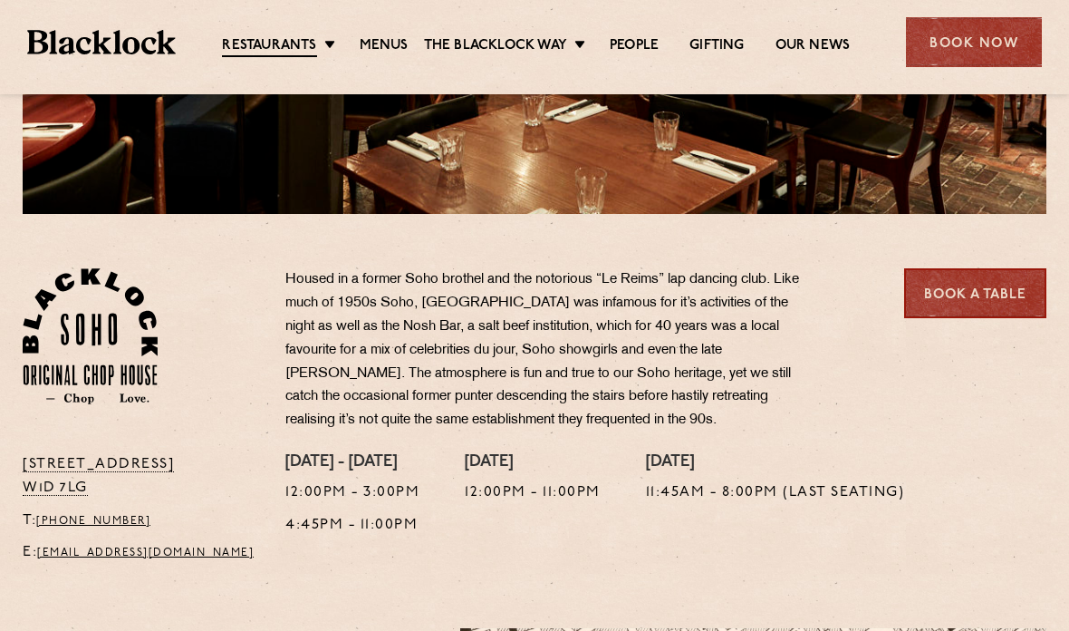 The image size is (1069, 631). Describe the element at coordinates (553, 350) in the screenshot. I see `p: Housed in a former Soho brothel and the notorious “Le Reims” lap dancing club. Like much of 1950s...` at that location.